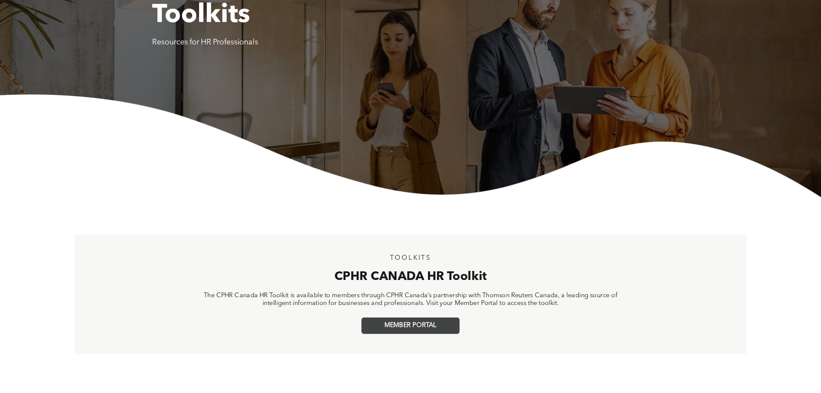 Image resolution: width=821 pixels, height=393 pixels. I want to click on span: The CPHR Canada HR Toolkit is available to members through CPHR Canada’s partnership with Thomson..., so click(411, 300).